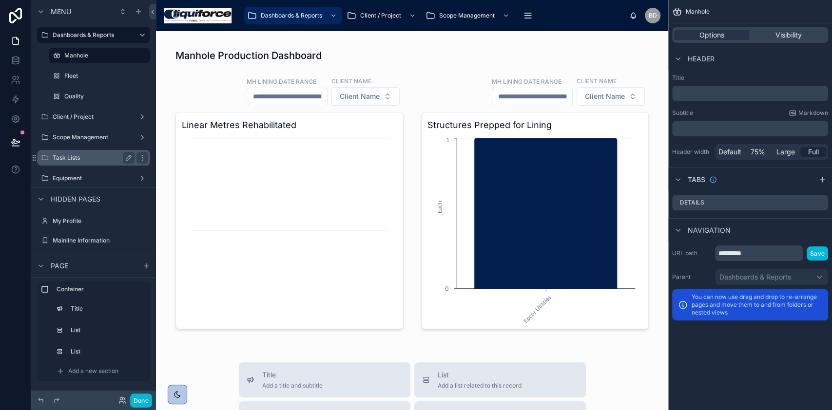 This screenshot has height=410, width=832. What do you see at coordinates (691, 277) in the screenshot?
I see `label: Parent` at bounding box center [691, 277].